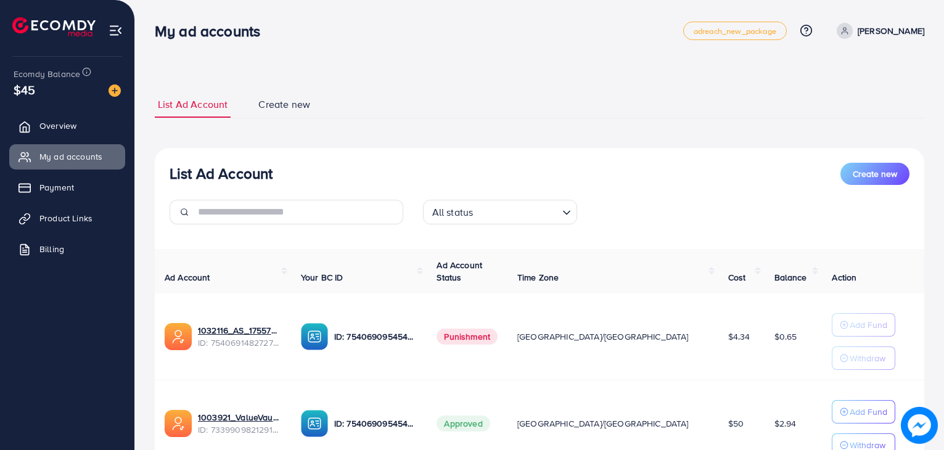 The height and width of the screenshot is (450, 944). I want to click on span: $2.94, so click(786, 424).